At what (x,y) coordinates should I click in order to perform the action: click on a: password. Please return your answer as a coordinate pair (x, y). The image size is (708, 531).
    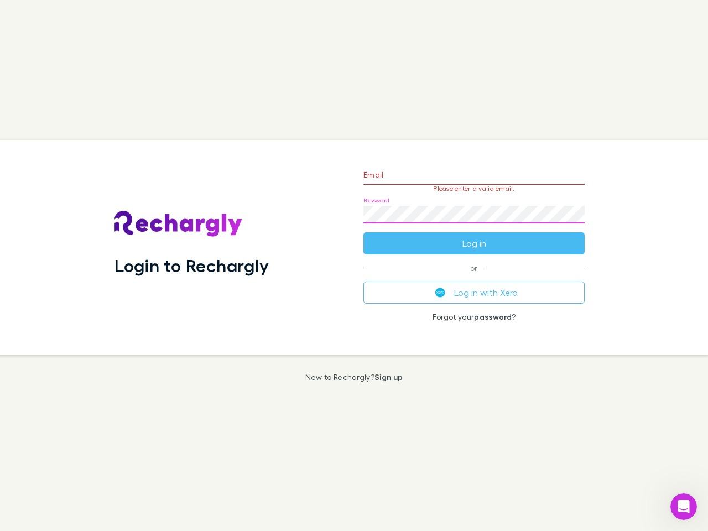
    Looking at the image, I should click on (493, 316).